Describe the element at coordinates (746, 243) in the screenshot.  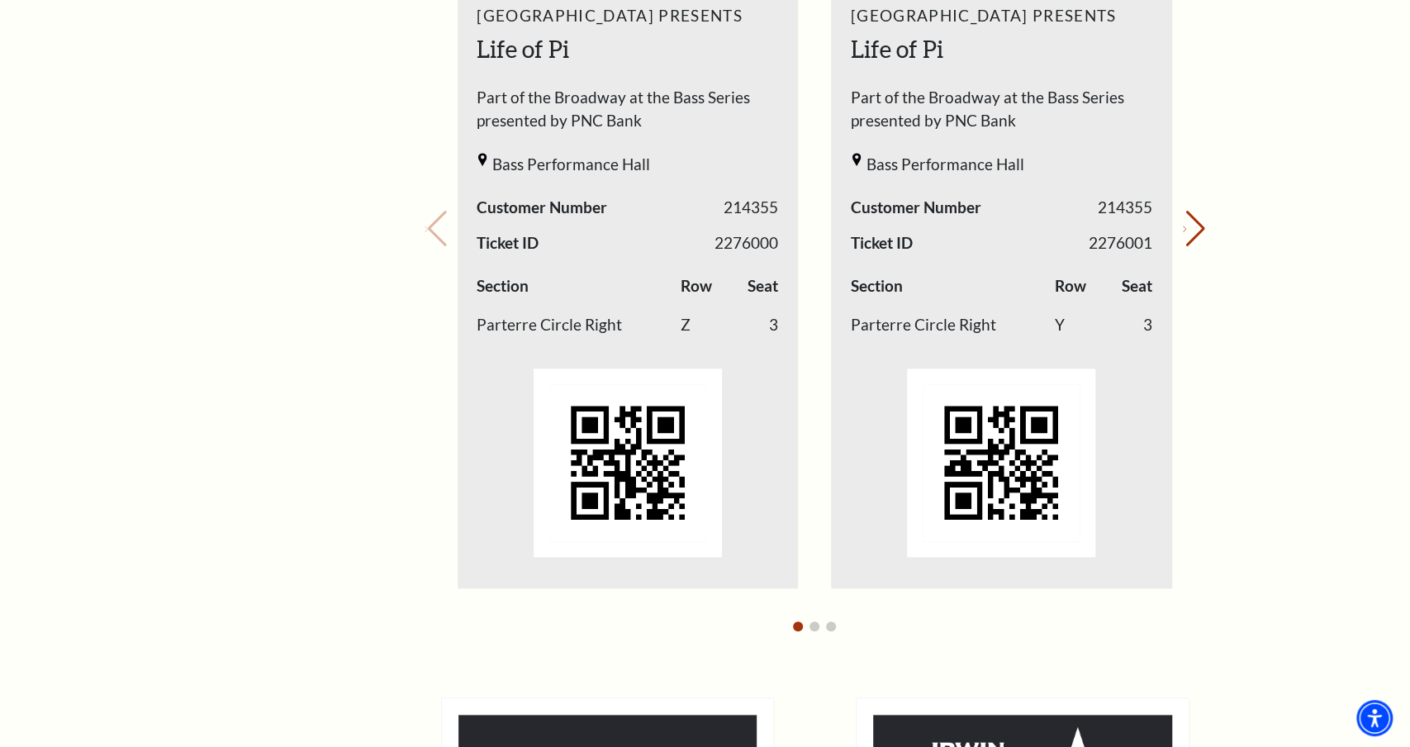
I see `span: 2276000` at that location.